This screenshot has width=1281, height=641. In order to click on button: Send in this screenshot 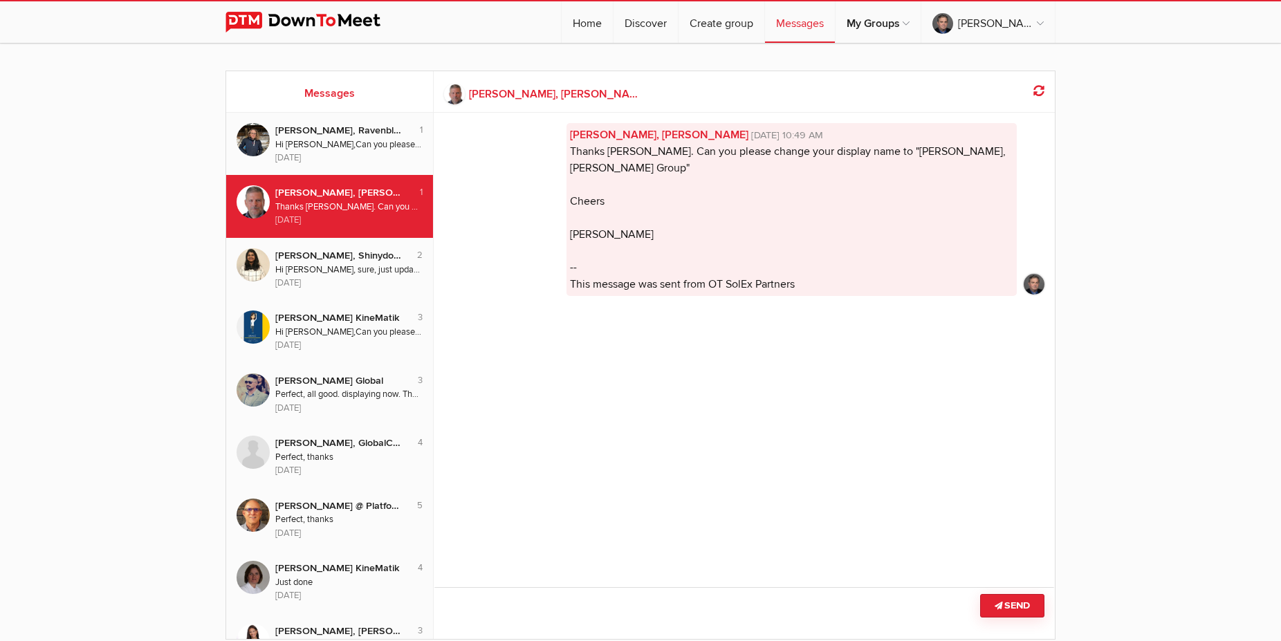, I will do `click(1012, 606)`.